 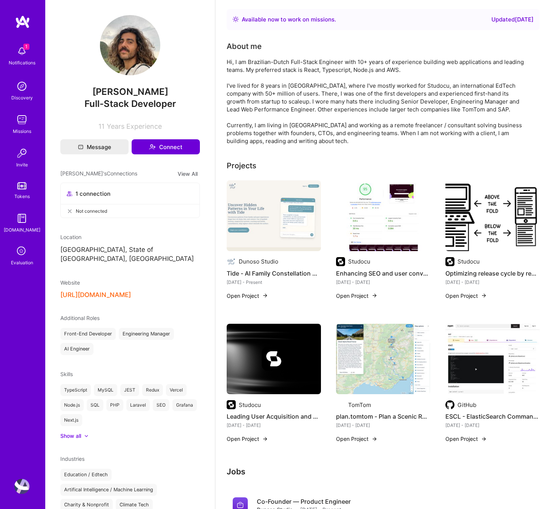 What do you see at coordinates (101, 126) in the screenshot?
I see `span: 11` at bounding box center [101, 126].